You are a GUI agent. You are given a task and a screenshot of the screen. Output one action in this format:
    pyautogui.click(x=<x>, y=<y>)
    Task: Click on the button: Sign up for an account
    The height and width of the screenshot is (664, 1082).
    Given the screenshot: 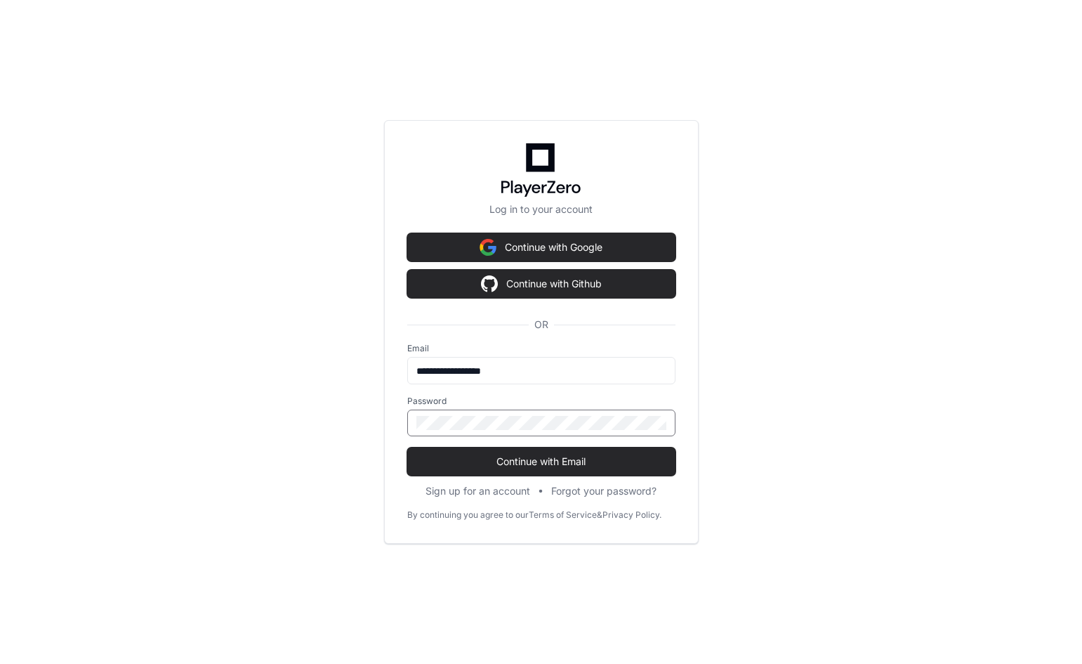 What is the action you would take?
    pyautogui.click(x=477, y=491)
    